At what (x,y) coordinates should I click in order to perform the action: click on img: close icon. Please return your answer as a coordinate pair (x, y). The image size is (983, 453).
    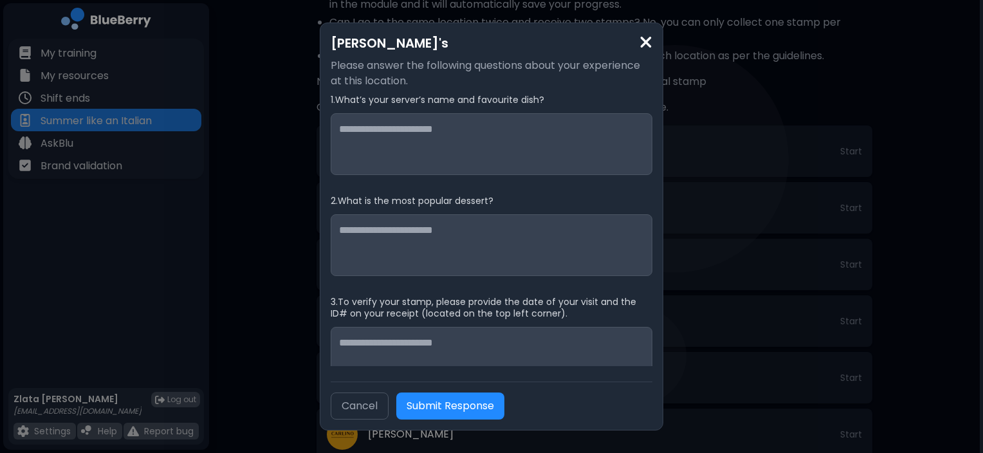
    Looking at the image, I should click on (646, 42).